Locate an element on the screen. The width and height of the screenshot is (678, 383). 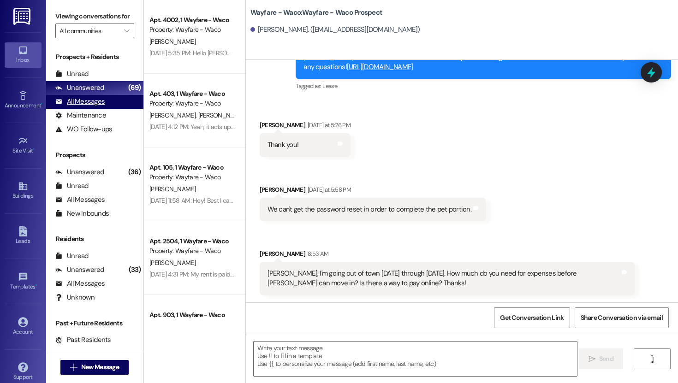
button: Get Conversation Link is located at coordinates (532, 318).